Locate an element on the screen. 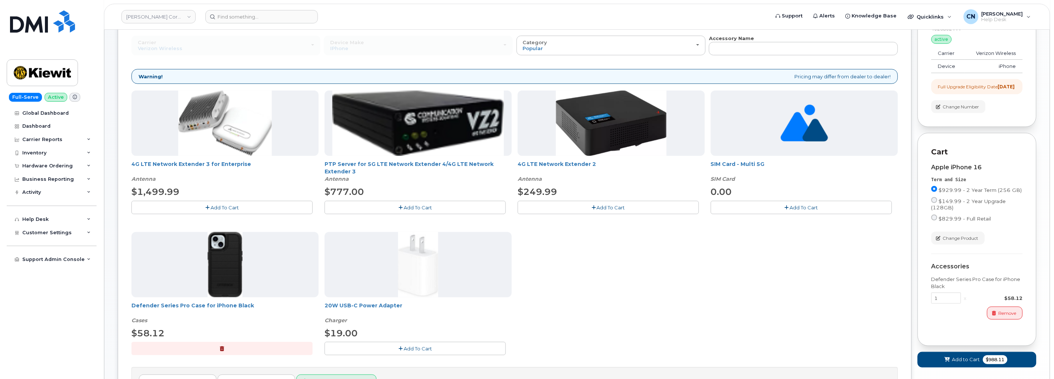 The height and width of the screenshot is (379, 1054). span: $1,499.99 is located at coordinates (155, 192).